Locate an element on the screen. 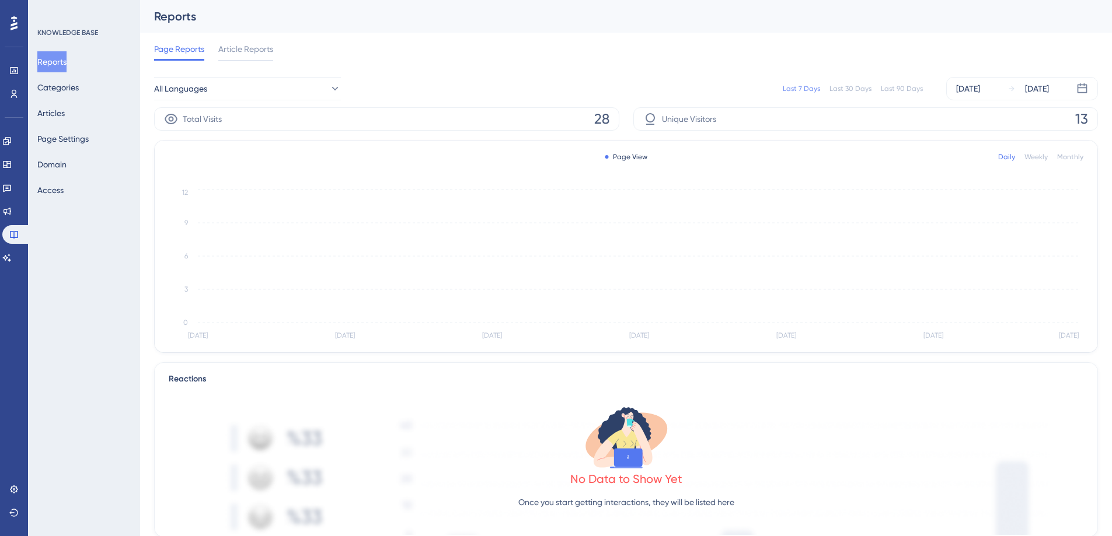 Image resolution: width=1112 pixels, height=536 pixels. div: Monthly is located at coordinates (1070, 157).